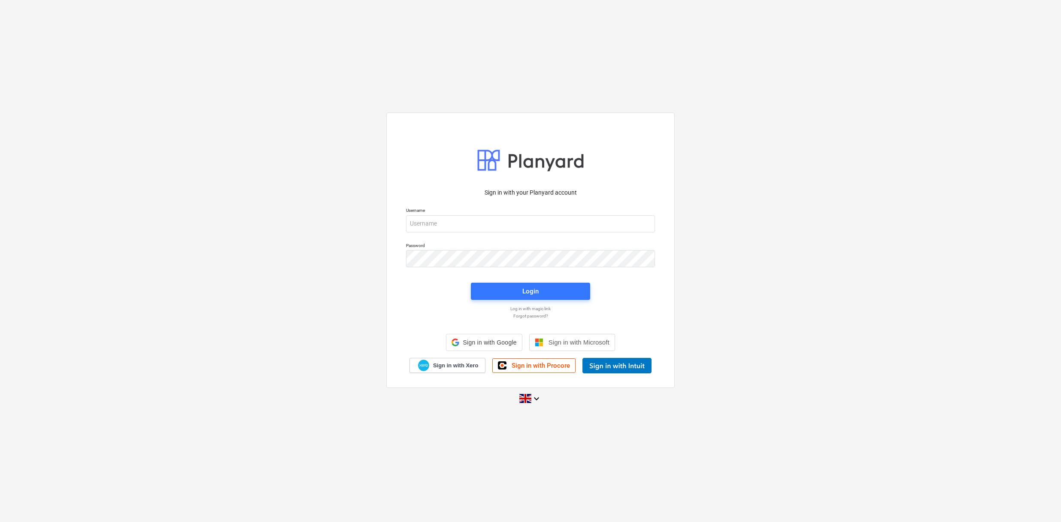 The image size is (1061, 522). I want to click on span: Sign in with Xero, so click(456, 365).